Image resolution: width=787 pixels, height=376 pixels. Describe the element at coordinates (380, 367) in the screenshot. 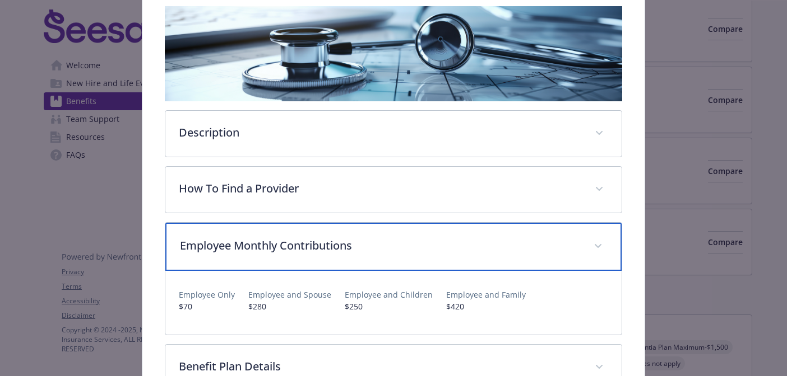

I see `p: Benefit Plan Details` at that location.